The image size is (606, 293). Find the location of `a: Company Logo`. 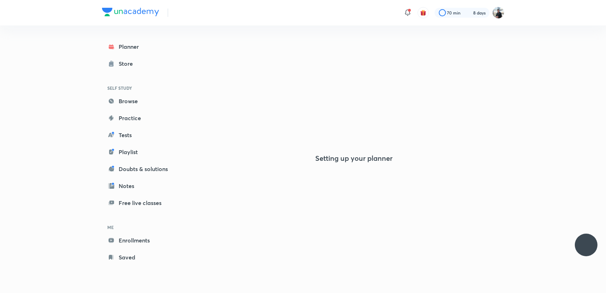

a: Company Logo is located at coordinates (130, 13).